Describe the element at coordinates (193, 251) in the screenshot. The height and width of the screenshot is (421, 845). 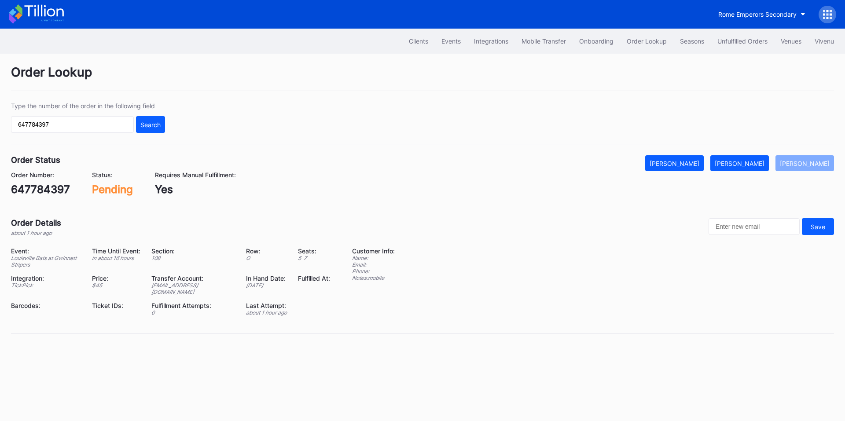
I see `div: Section:` at that location.